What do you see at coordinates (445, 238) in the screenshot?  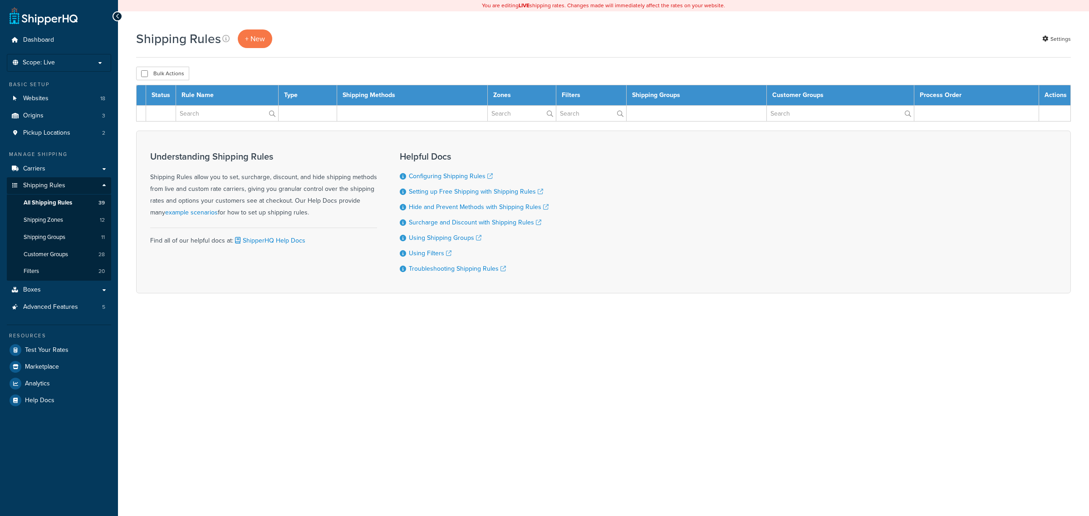 I see `a: Using Shipping Groups` at bounding box center [445, 238].